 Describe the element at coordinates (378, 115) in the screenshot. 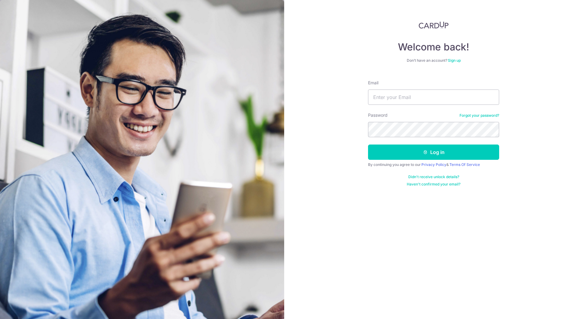

I see `label: Password` at that location.